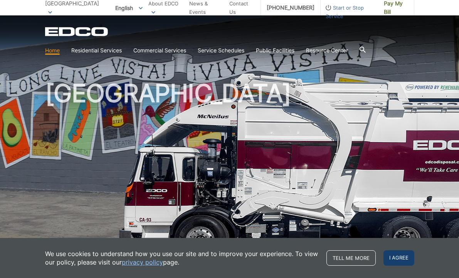  I want to click on a: Home, so click(52, 51).